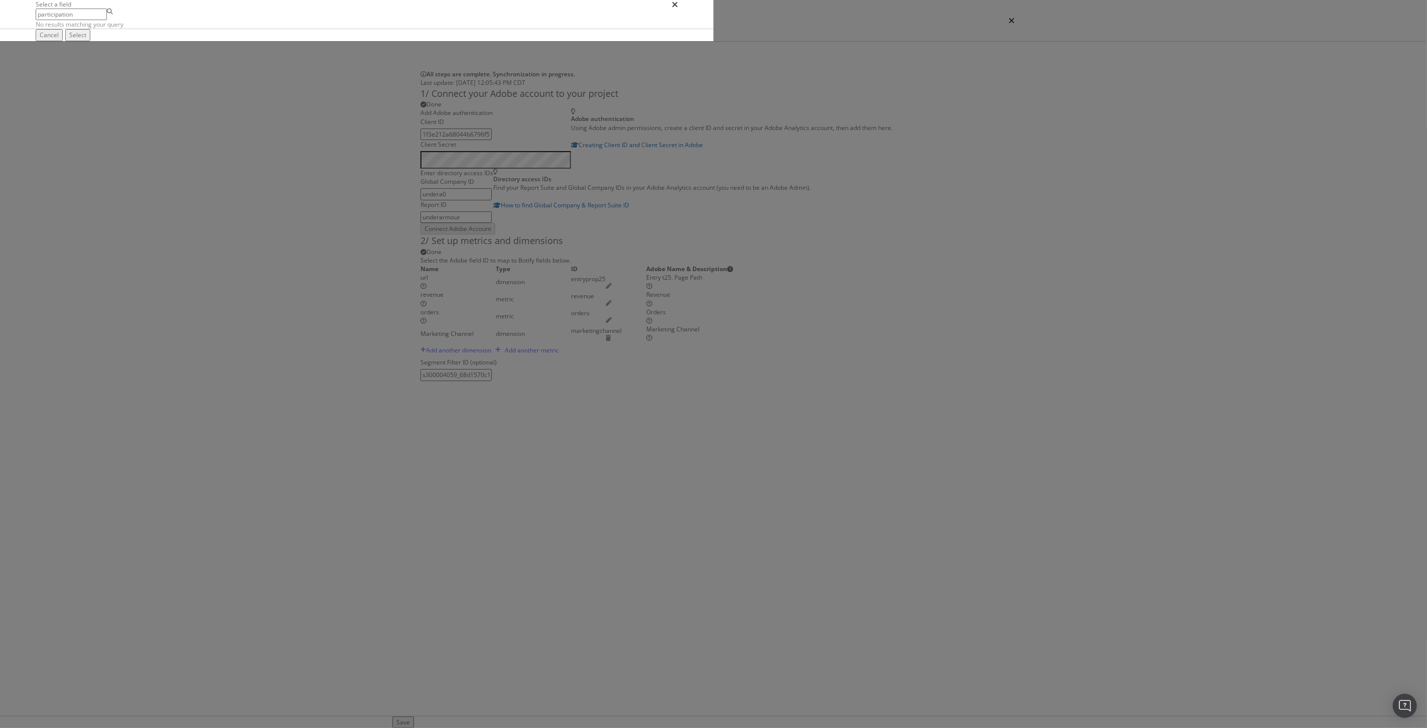  What do you see at coordinates (49, 35) in the screenshot?
I see `button: Cancel` at bounding box center [49, 35].